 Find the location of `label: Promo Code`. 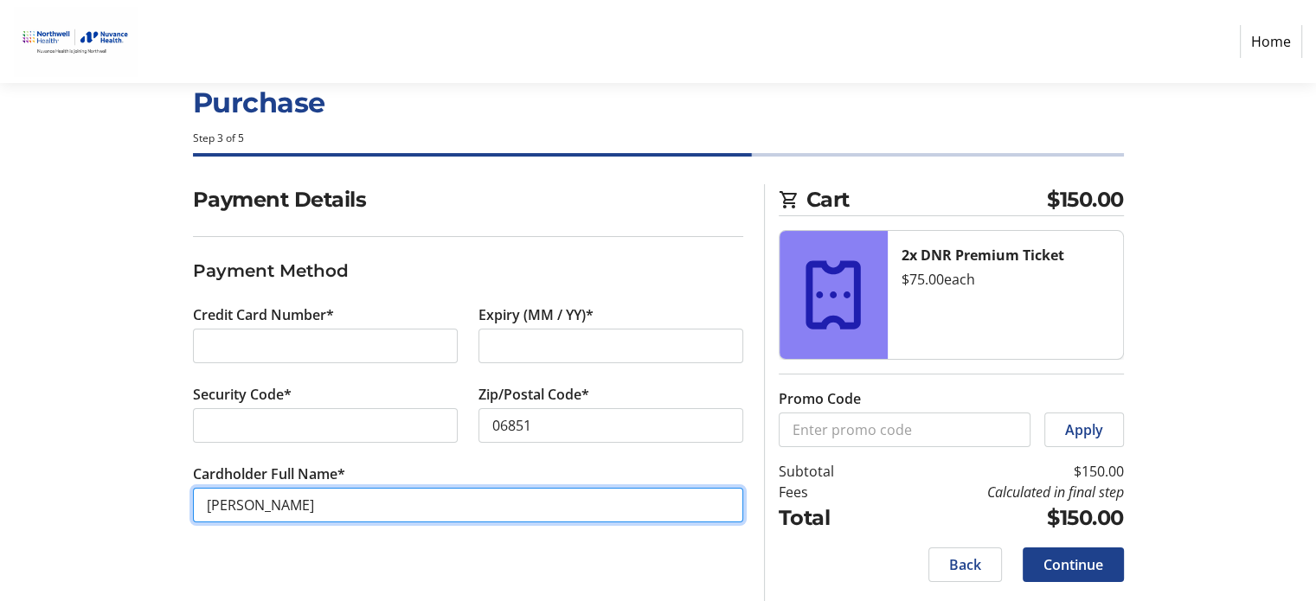

label: Promo Code is located at coordinates (820, 399).